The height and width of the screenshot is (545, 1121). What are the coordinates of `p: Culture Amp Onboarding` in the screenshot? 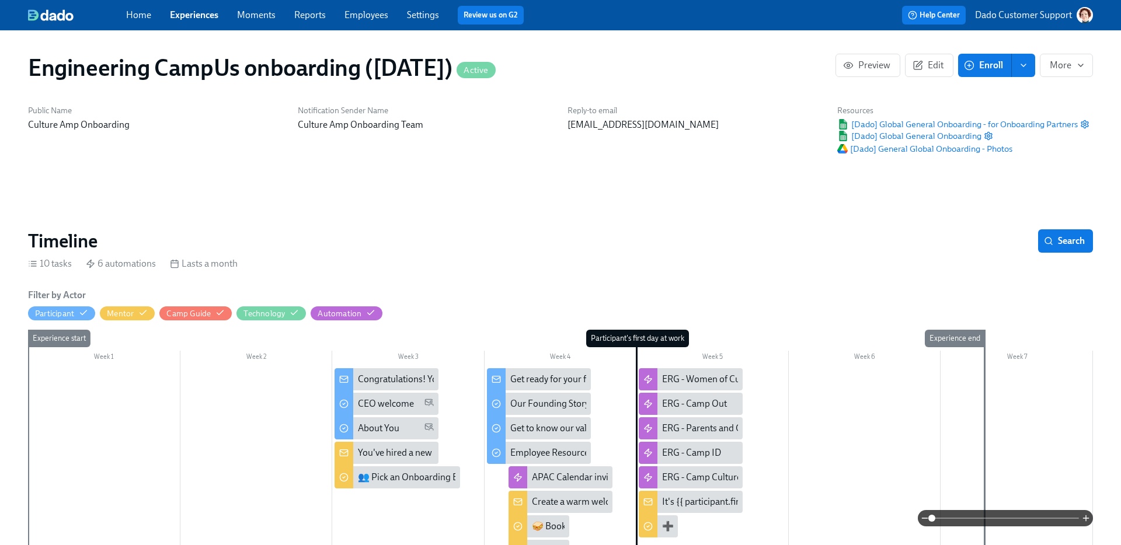 It's located at (156, 125).